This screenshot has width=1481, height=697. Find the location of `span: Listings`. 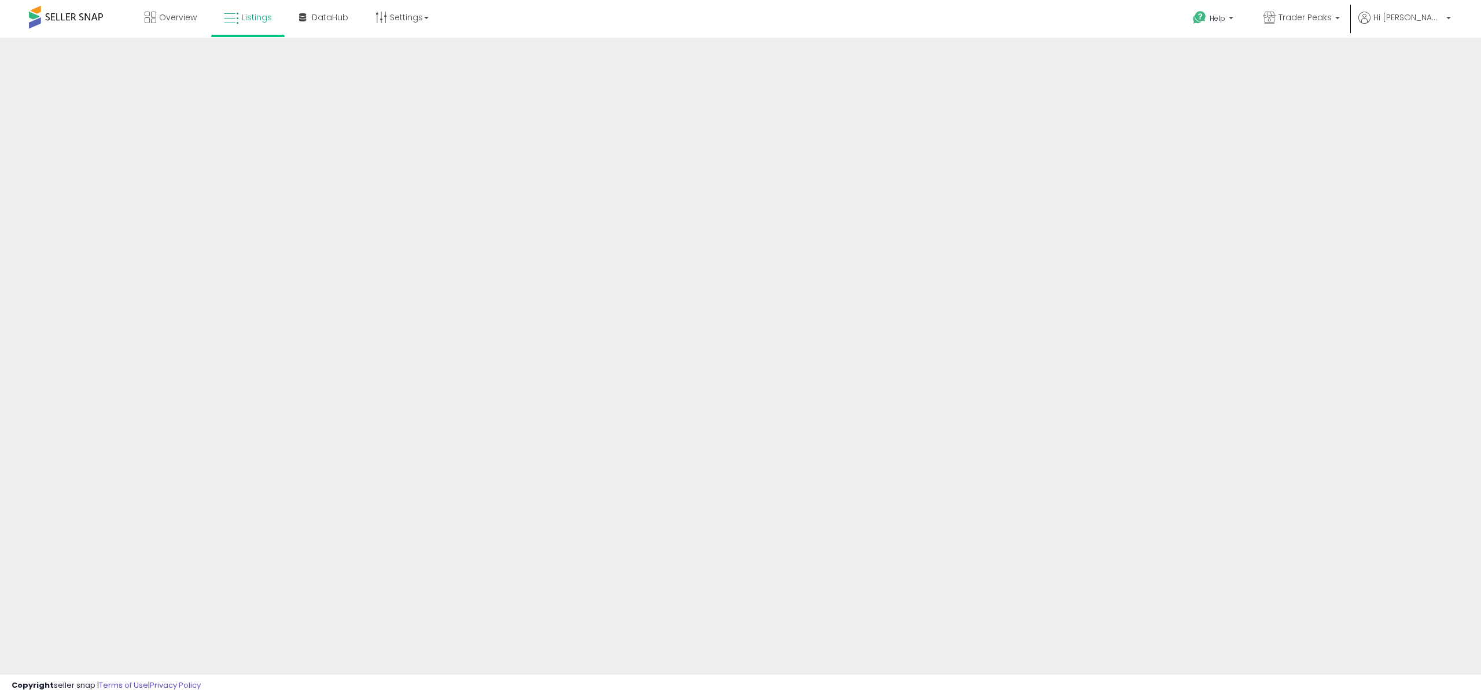

span: Listings is located at coordinates (257, 17).